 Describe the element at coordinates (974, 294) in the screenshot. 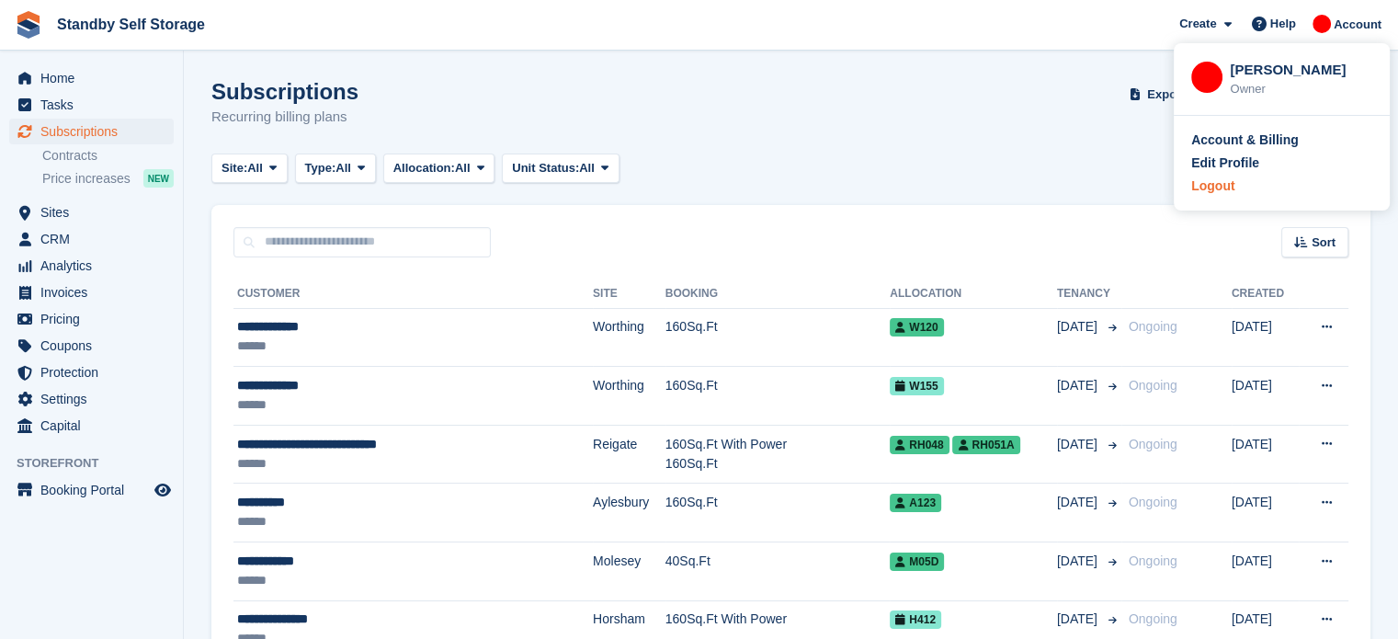

I see `th: Allocation` at that location.